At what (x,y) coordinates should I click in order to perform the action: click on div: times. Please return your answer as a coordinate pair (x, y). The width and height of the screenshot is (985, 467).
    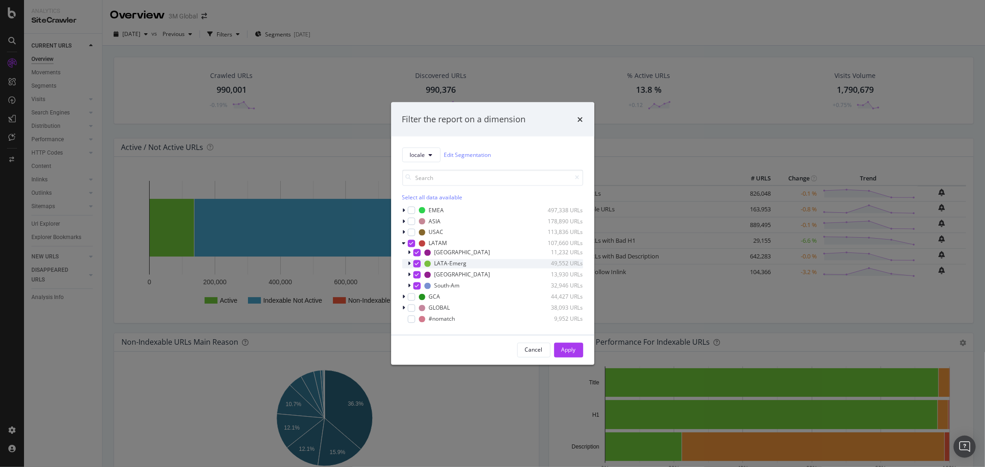
    Looking at the image, I should click on (580, 120).